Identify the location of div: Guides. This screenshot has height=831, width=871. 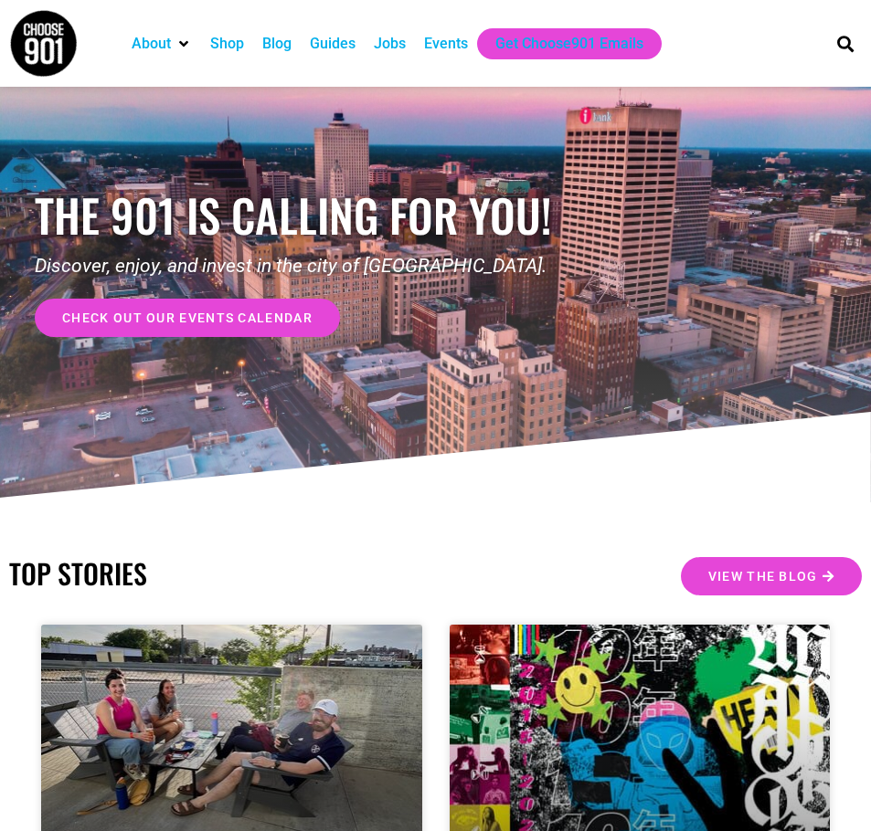
(333, 44).